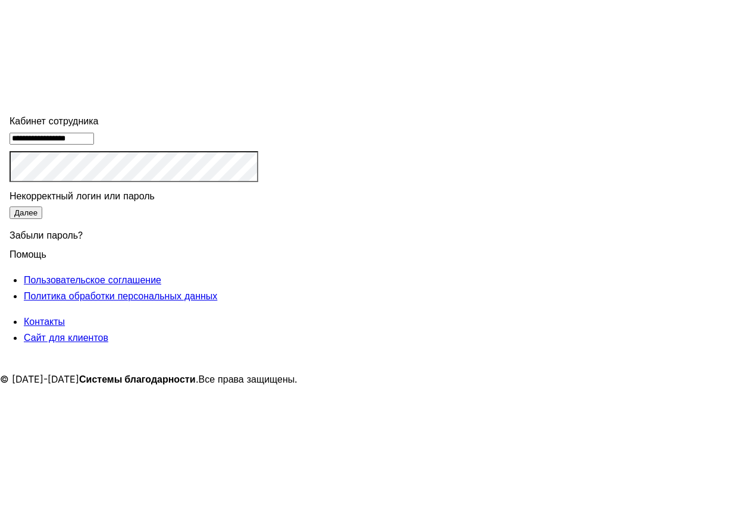 The height and width of the screenshot is (507, 733). What do you see at coordinates (120, 296) in the screenshot?
I see `span: Политика обработки персональных данных` at bounding box center [120, 296].